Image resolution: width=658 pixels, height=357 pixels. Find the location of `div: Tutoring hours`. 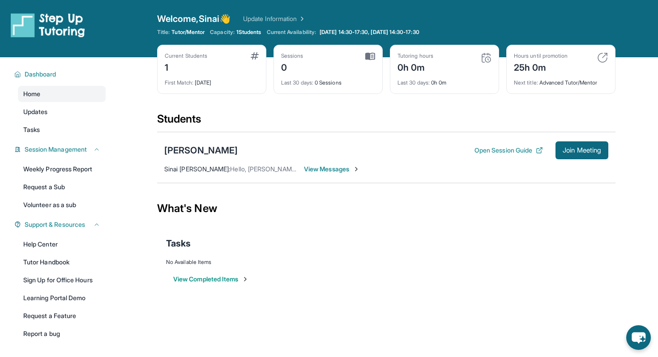

div: Tutoring hours is located at coordinates (415, 56).